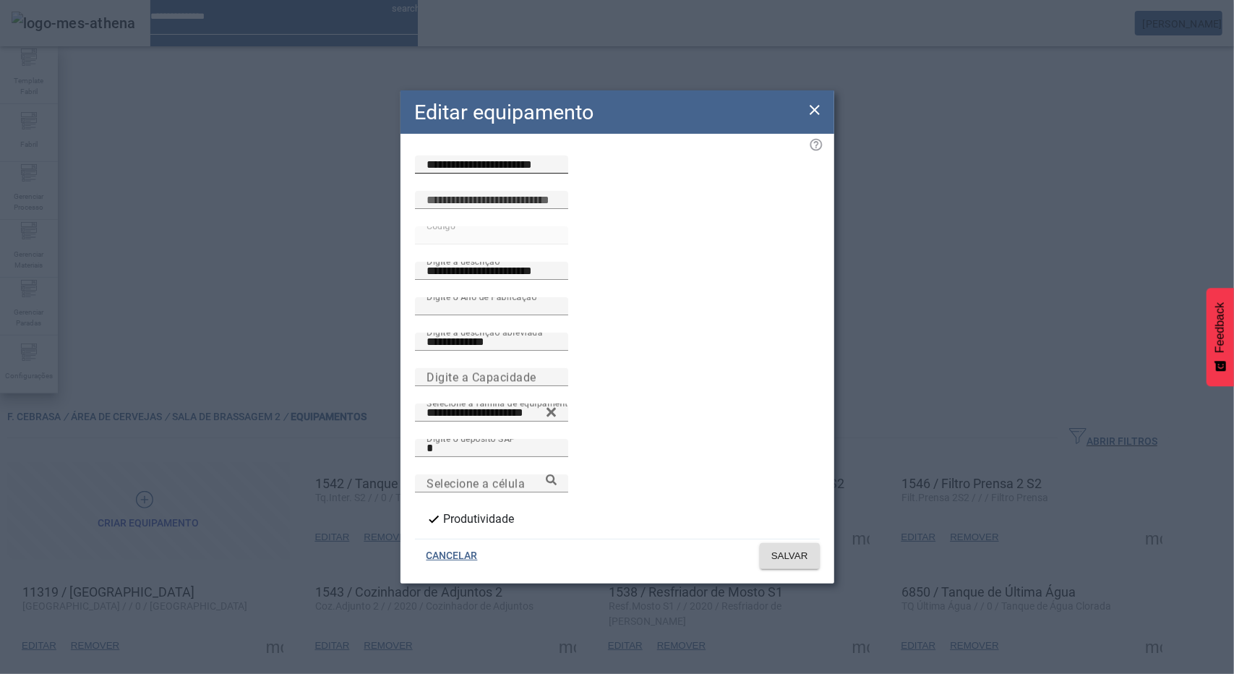 The image size is (1234, 674). I want to click on label: Produtividade, so click(478, 519).